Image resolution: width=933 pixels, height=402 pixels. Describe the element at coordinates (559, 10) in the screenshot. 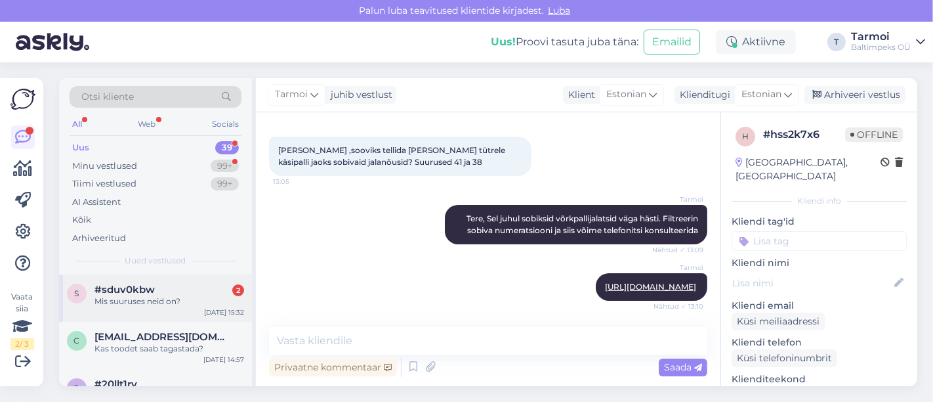

I see `span: Luba` at that location.